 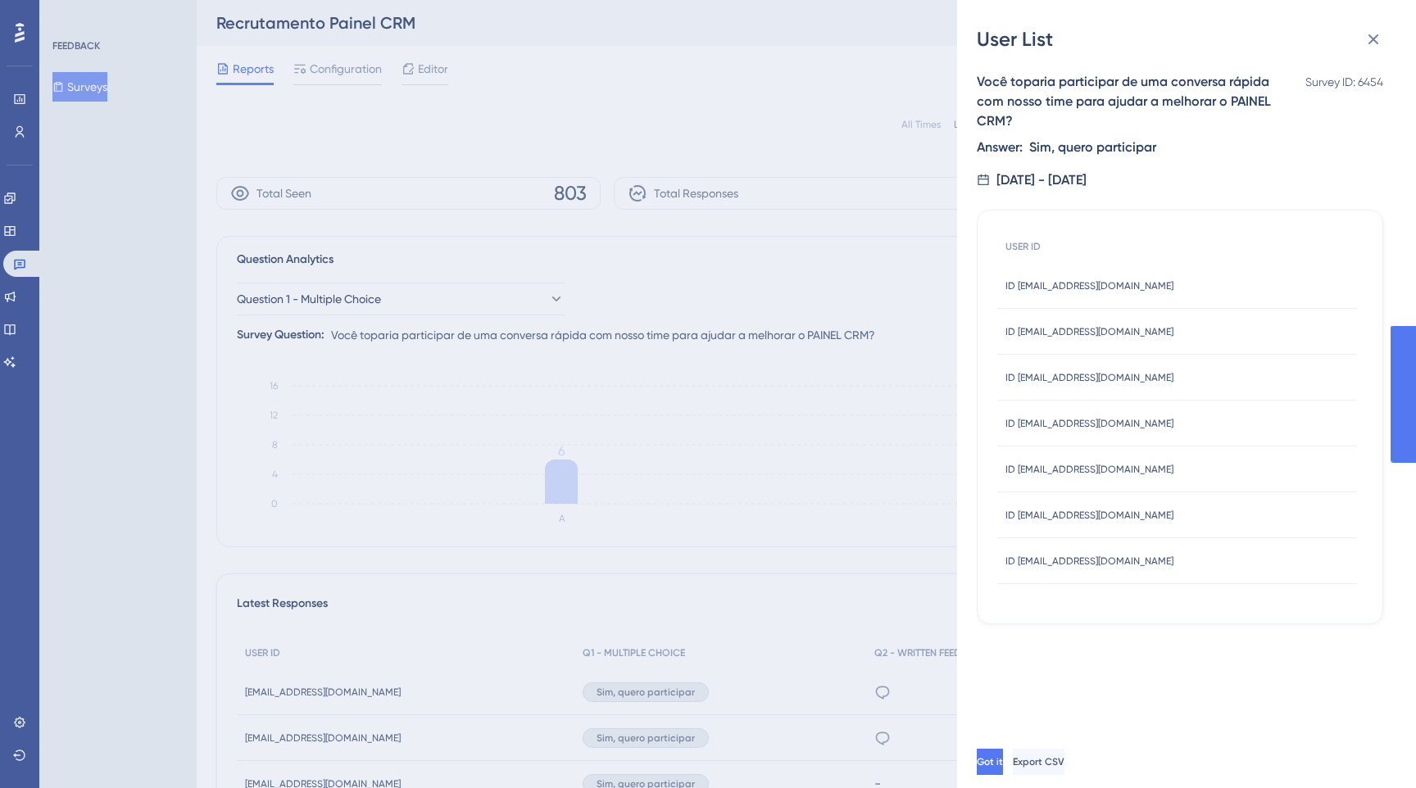 What do you see at coordinates (1344, 118) in the screenshot?
I see `span: Survey ID: 6454` at bounding box center [1344, 118].